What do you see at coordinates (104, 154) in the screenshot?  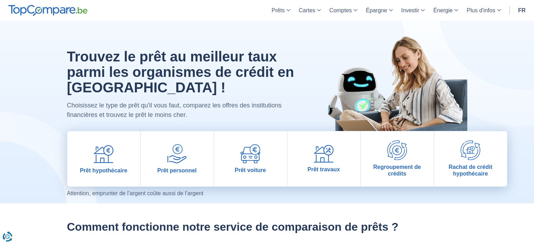 I see `img: Prêt hypothécaire` at bounding box center [104, 154].